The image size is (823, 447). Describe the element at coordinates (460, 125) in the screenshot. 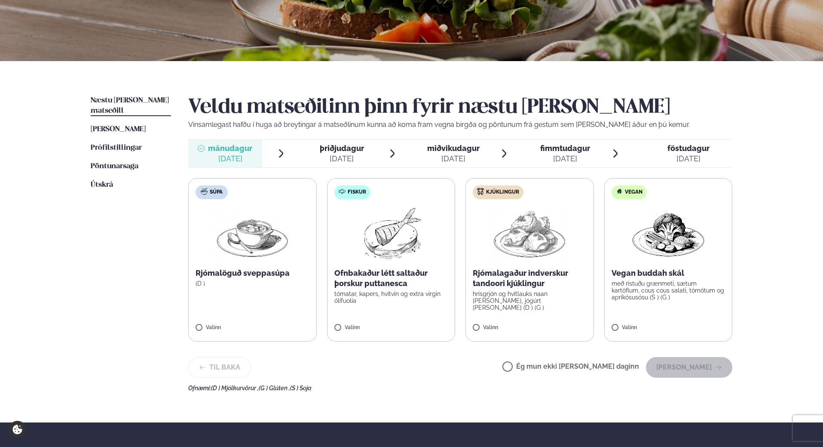

I see `p: Vinsamlegast hafðu í huga að breytingar á matseðlinum kunna að koma fram vegna birgða og pöntunum...` at that location.